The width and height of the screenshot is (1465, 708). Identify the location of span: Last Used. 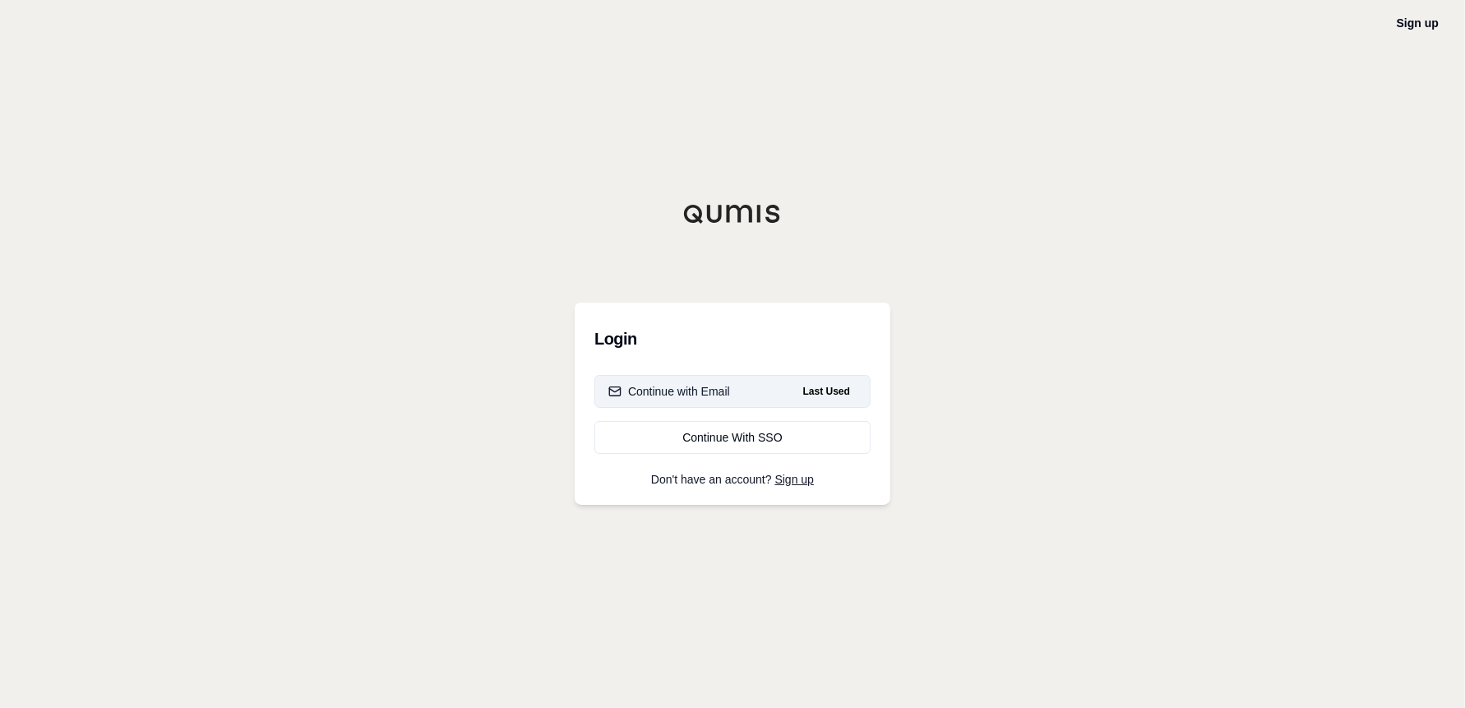
(826, 391).